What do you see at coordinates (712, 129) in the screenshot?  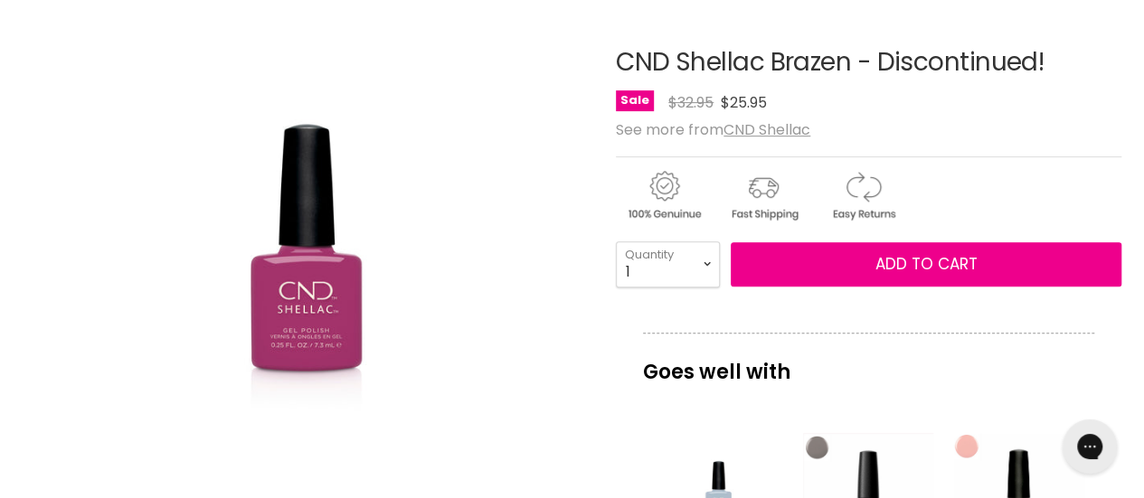 I see `span: See more from` at bounding box center [712, 129].